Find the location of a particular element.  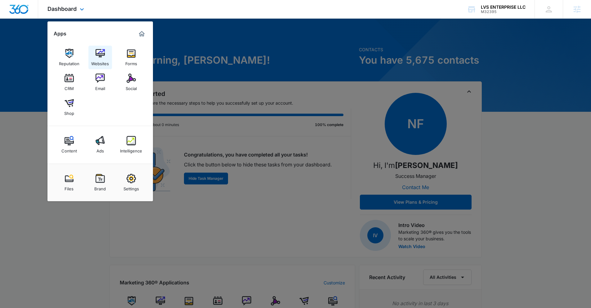

div: Brand is located at coordinates (100, 187).